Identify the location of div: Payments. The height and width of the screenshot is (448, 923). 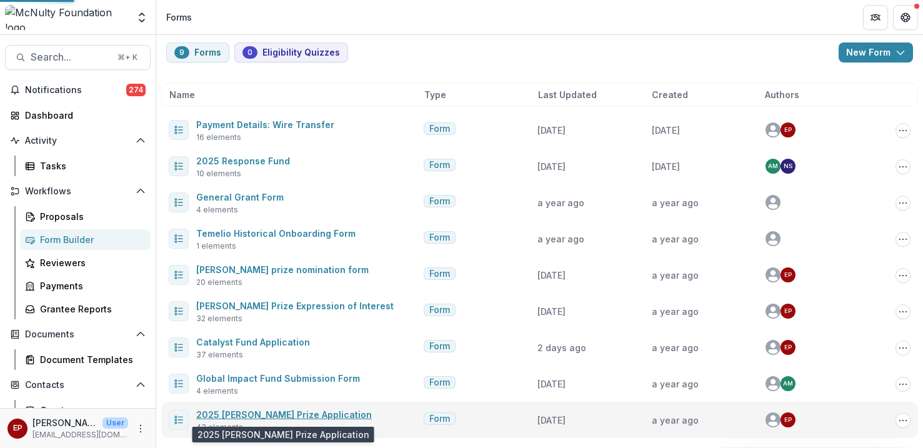
(90, 286).